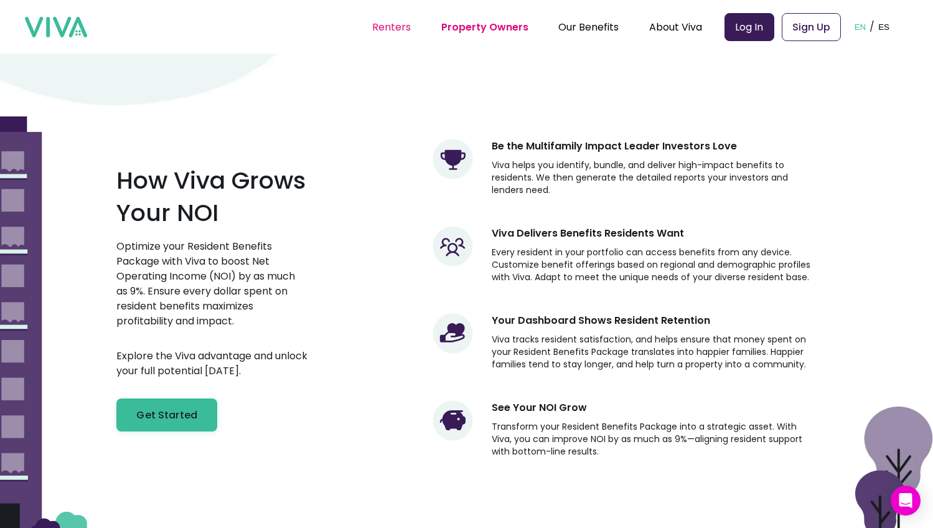 This screenshot has width=933, height=528. What do you see at coordinates (485, 27) in the screenshot?
I see `a: Property Owners` at bounding box center [485, 27].